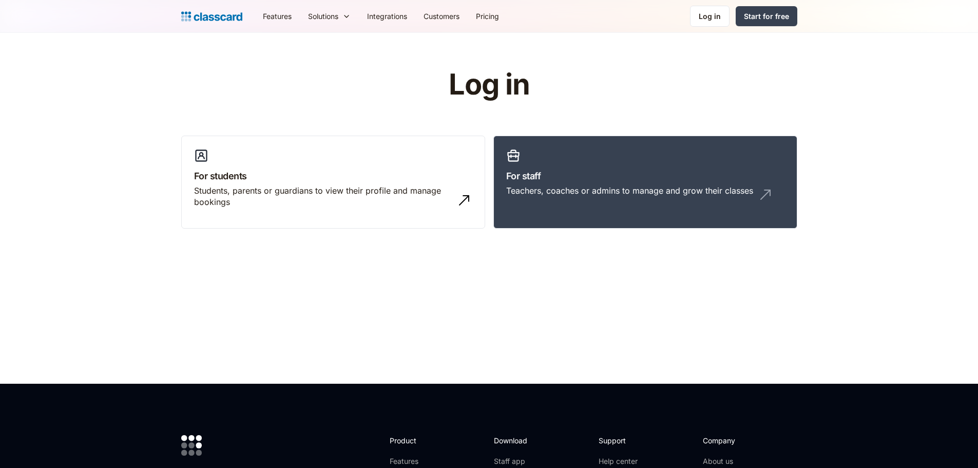 Image resolution: width=978 pixels, height=468 pixels. I want to click on a: Pricing, so click(487, 16).